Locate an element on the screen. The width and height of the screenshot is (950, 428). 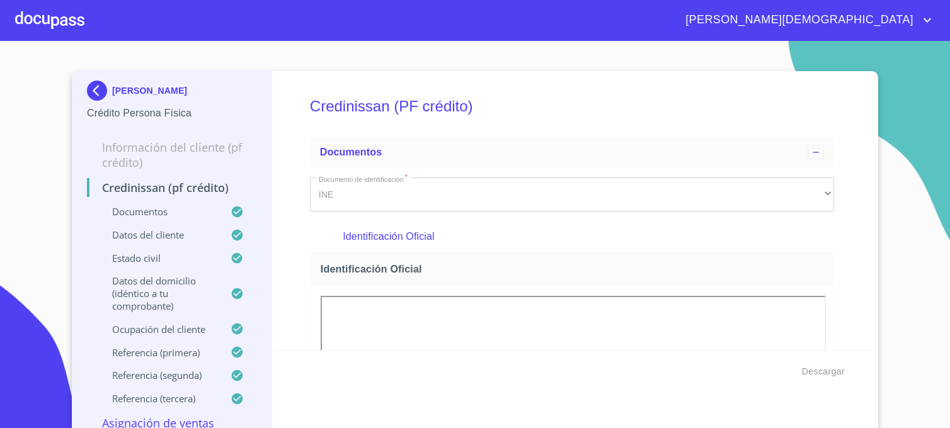
p: Credinissan (PF crédito) is located at coordinates (171, 188).